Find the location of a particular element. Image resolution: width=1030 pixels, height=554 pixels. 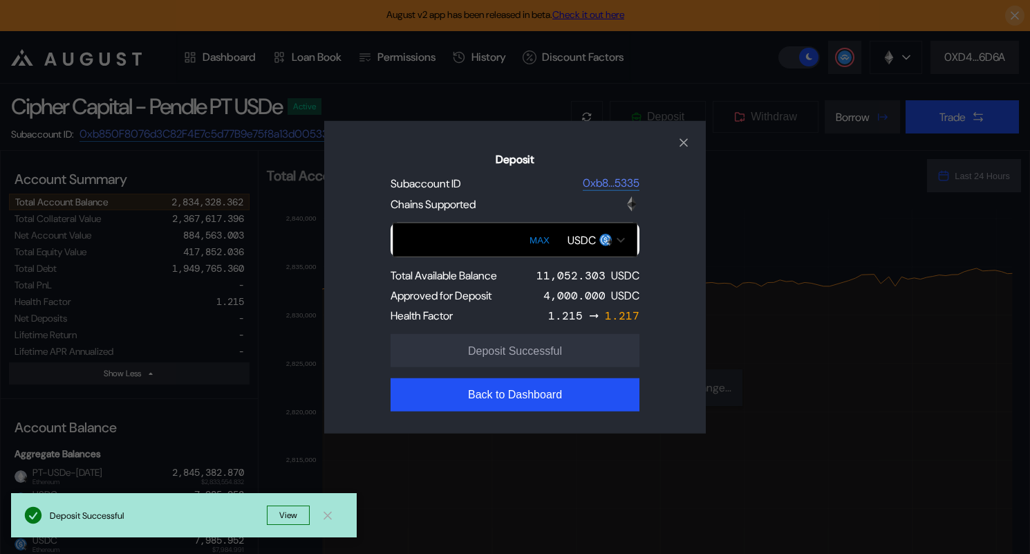

h2: Deposit is located at coordinates (515, 159).